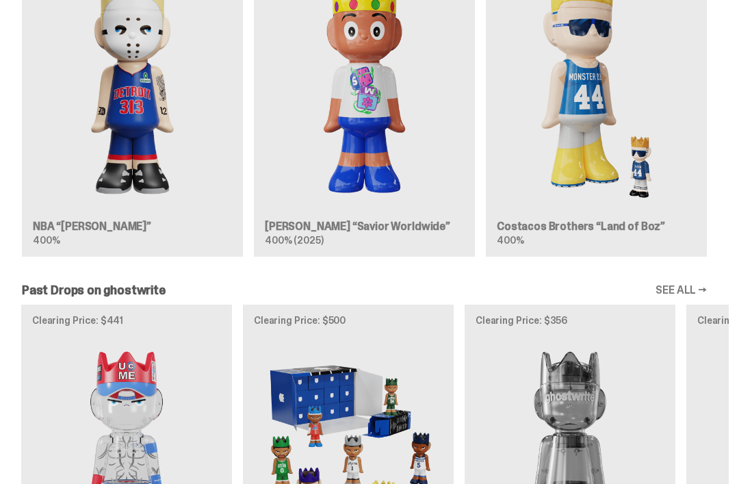 Image resolution: width=739 pixels, height=484 pixels. What do you see at coordinates (127, 320) in the screenshot?
I see `p: Clearing Price: $441` at bounding box center [127, 320].